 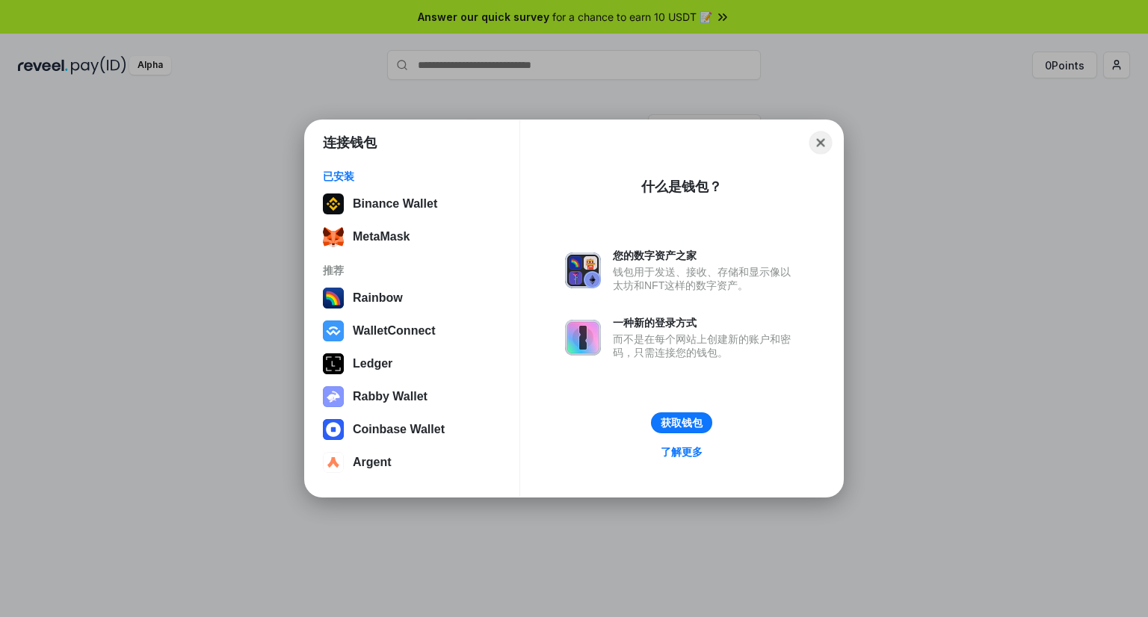 I want to click on div: 什么是钱包？, so click(x=682, y=187).